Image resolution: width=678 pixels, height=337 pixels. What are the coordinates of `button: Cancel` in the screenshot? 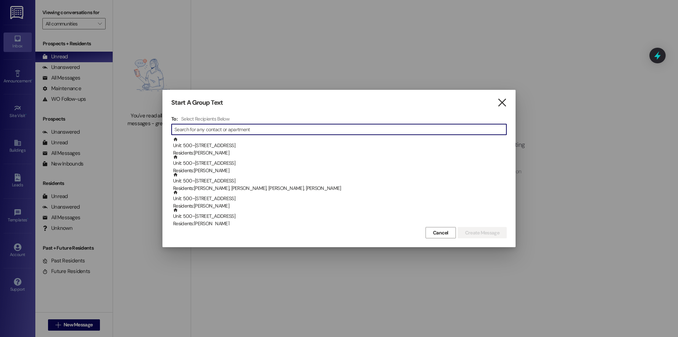 It's located at (441, 232).